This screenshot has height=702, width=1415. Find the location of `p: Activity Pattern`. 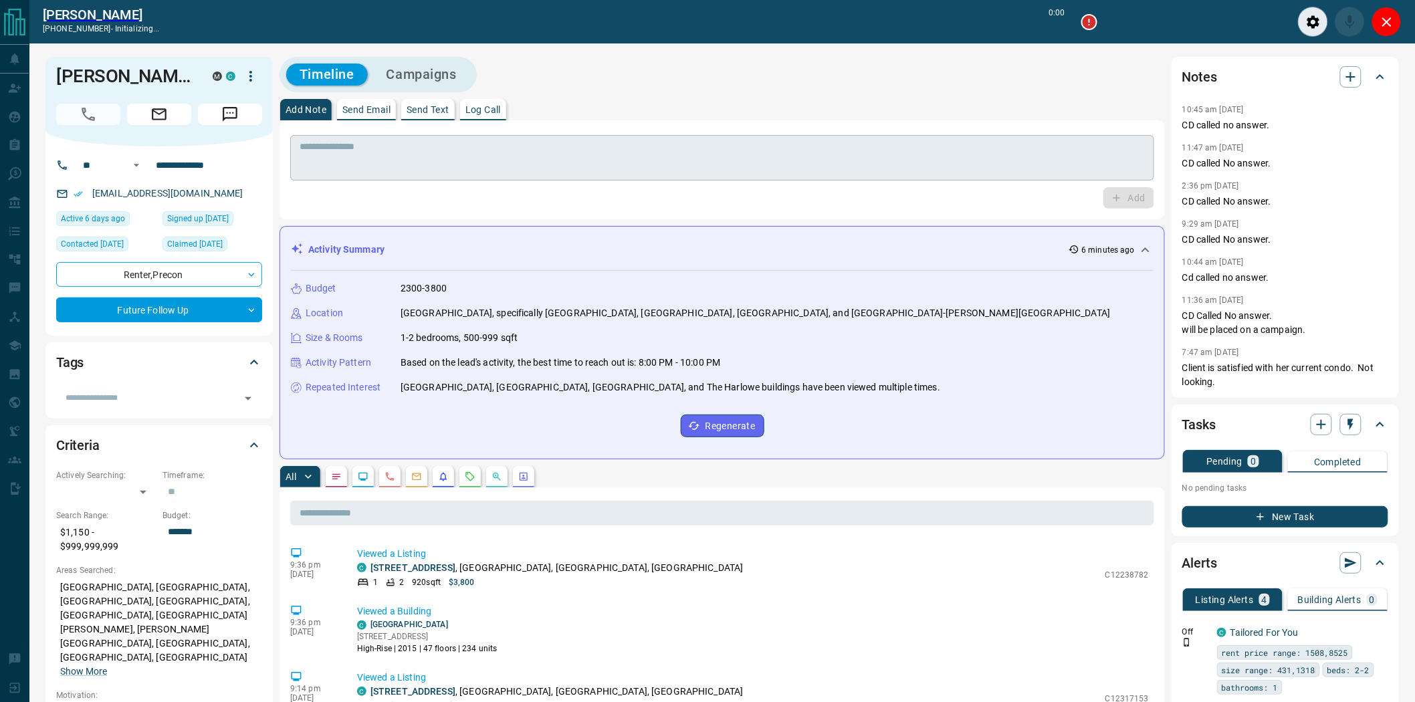

p: Activity Pattern is located at coordinates (338, 362).